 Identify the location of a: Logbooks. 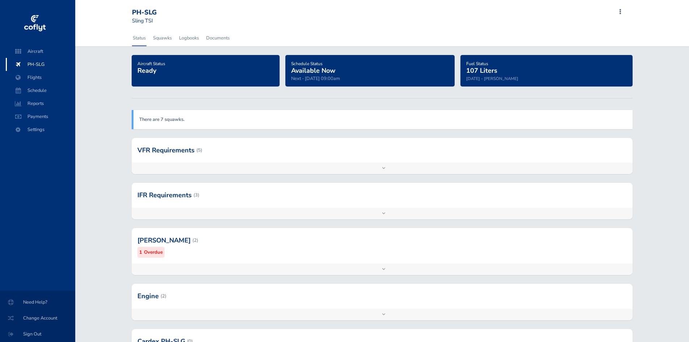
(189, 38).